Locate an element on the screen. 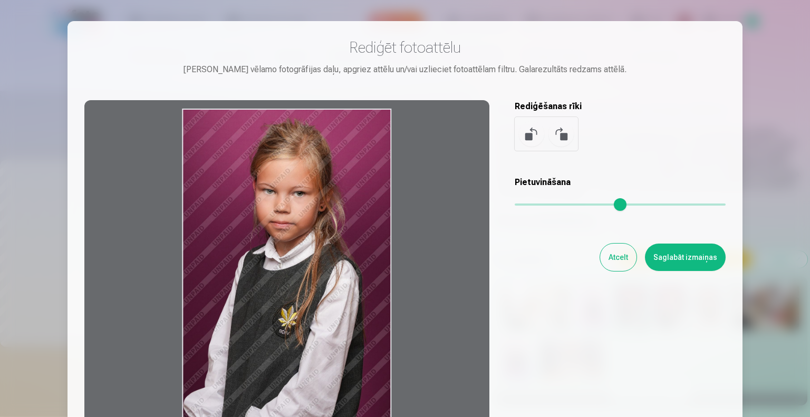 The image size is (810, 417). h5: Pietuvināšana is located at coordinates (620, 182).